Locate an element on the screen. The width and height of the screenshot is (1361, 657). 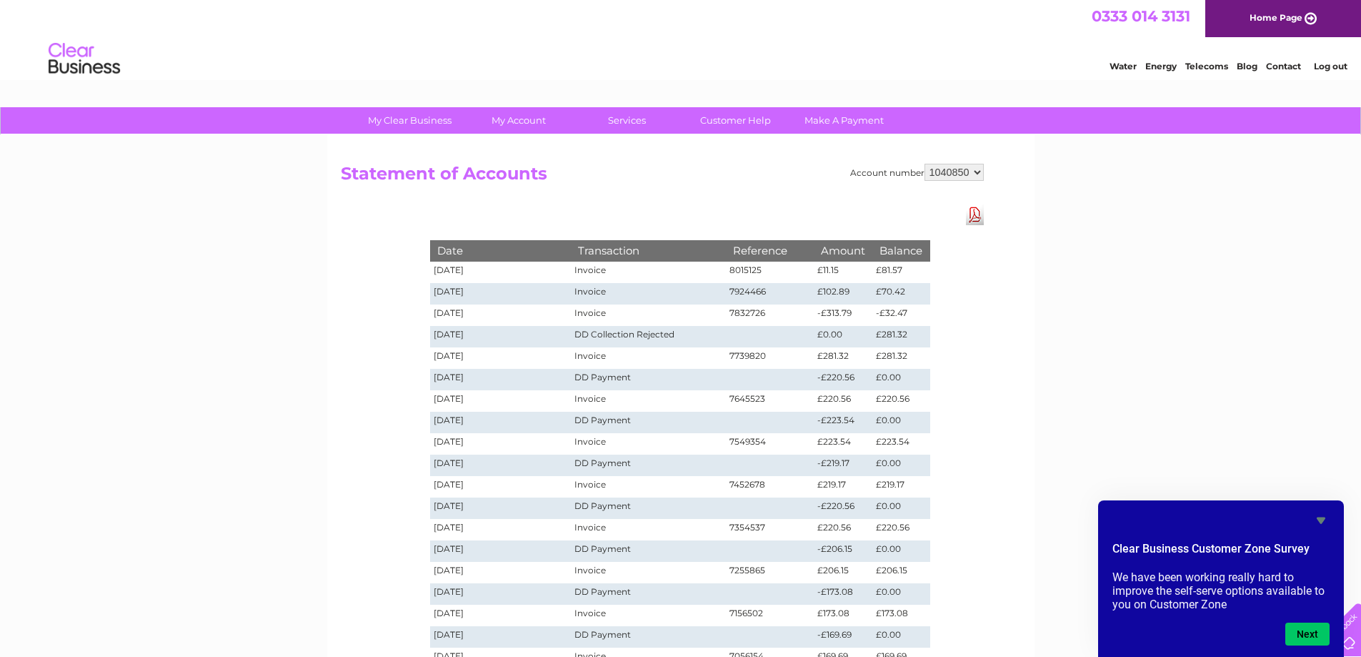
img: logo.png is located at coordinates (84, 59).